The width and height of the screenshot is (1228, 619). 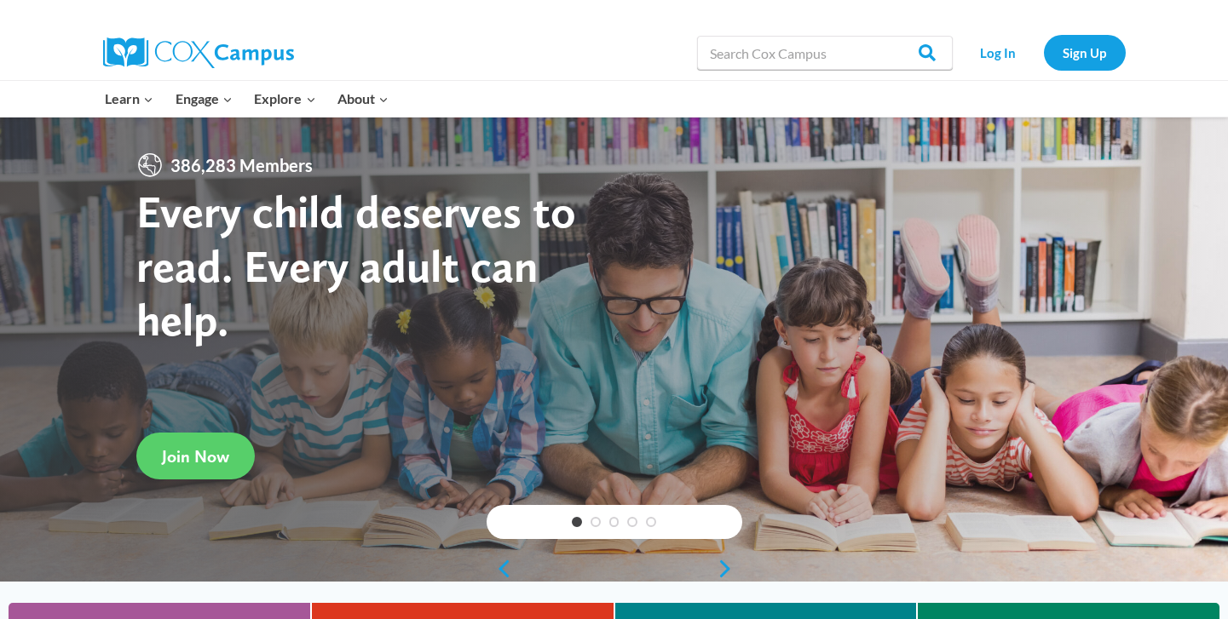 I want to click on a: Sign Up, so click(x=1085, y=52).